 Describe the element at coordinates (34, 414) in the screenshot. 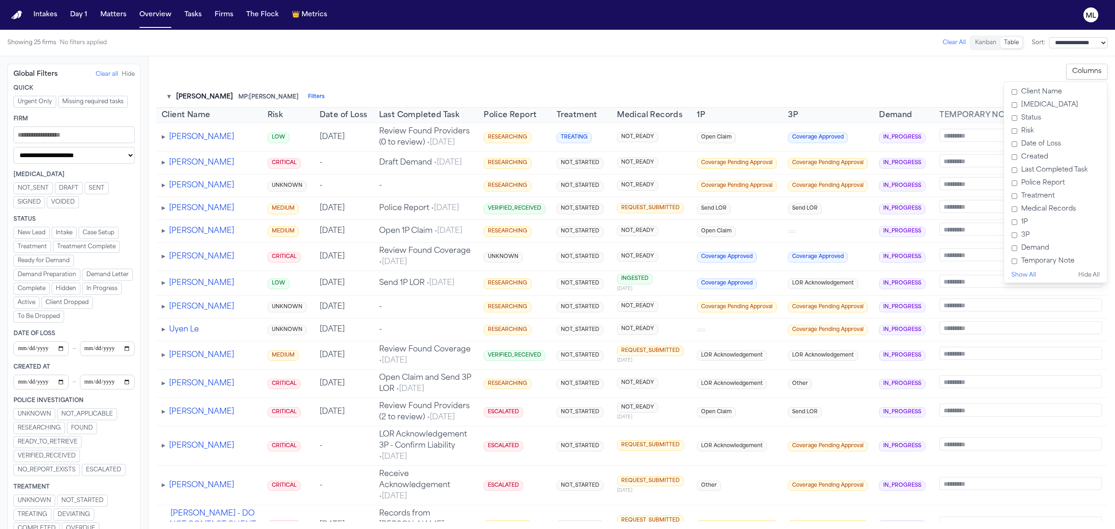

I see `button: UNKNOWN` at that location.